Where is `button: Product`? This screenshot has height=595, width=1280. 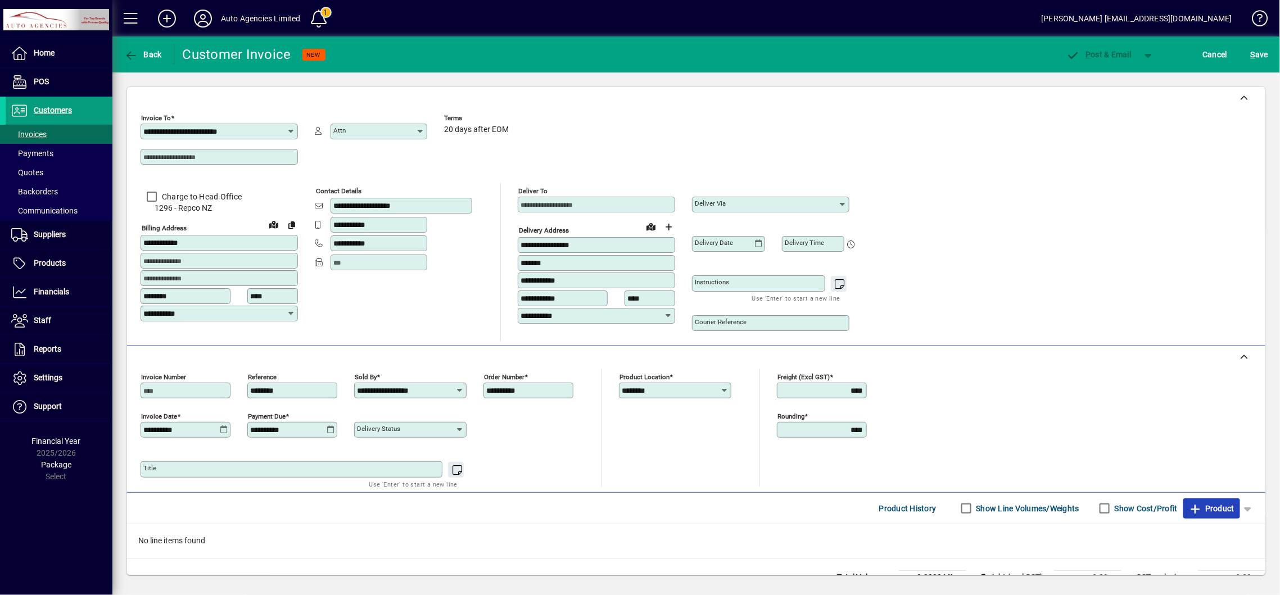 button: Product is located at coordinates (1211, 509).